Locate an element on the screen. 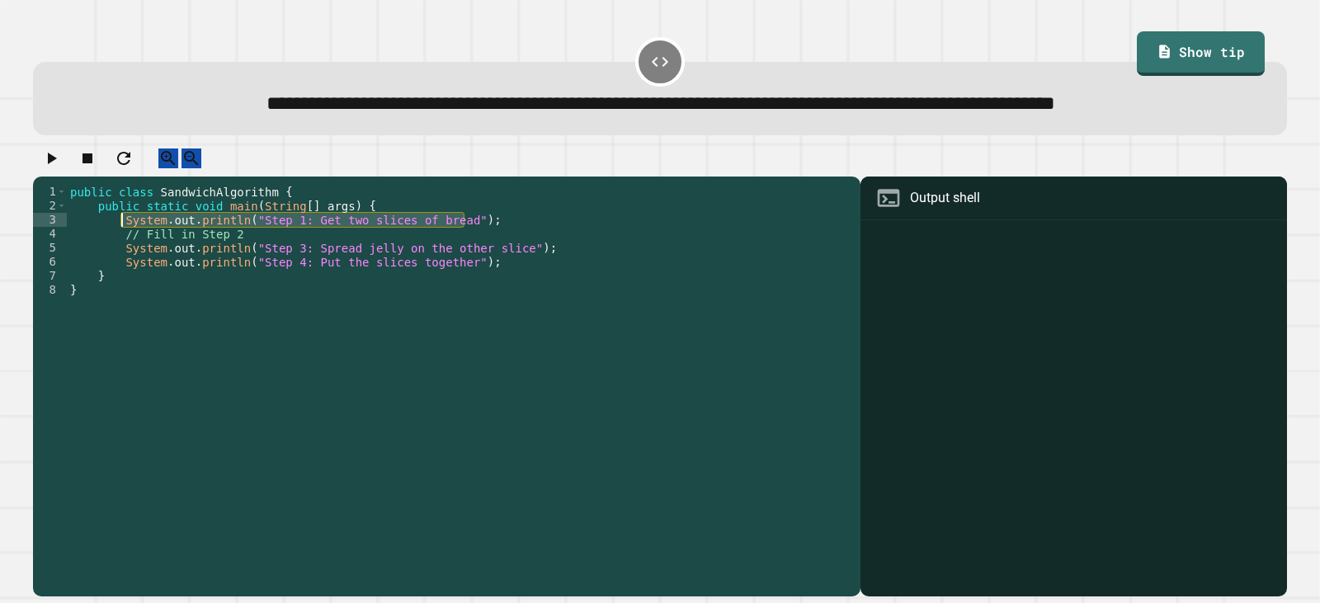 This screenshot has width=1320, height=603. div: 4 is located at coordinates (50, 234).